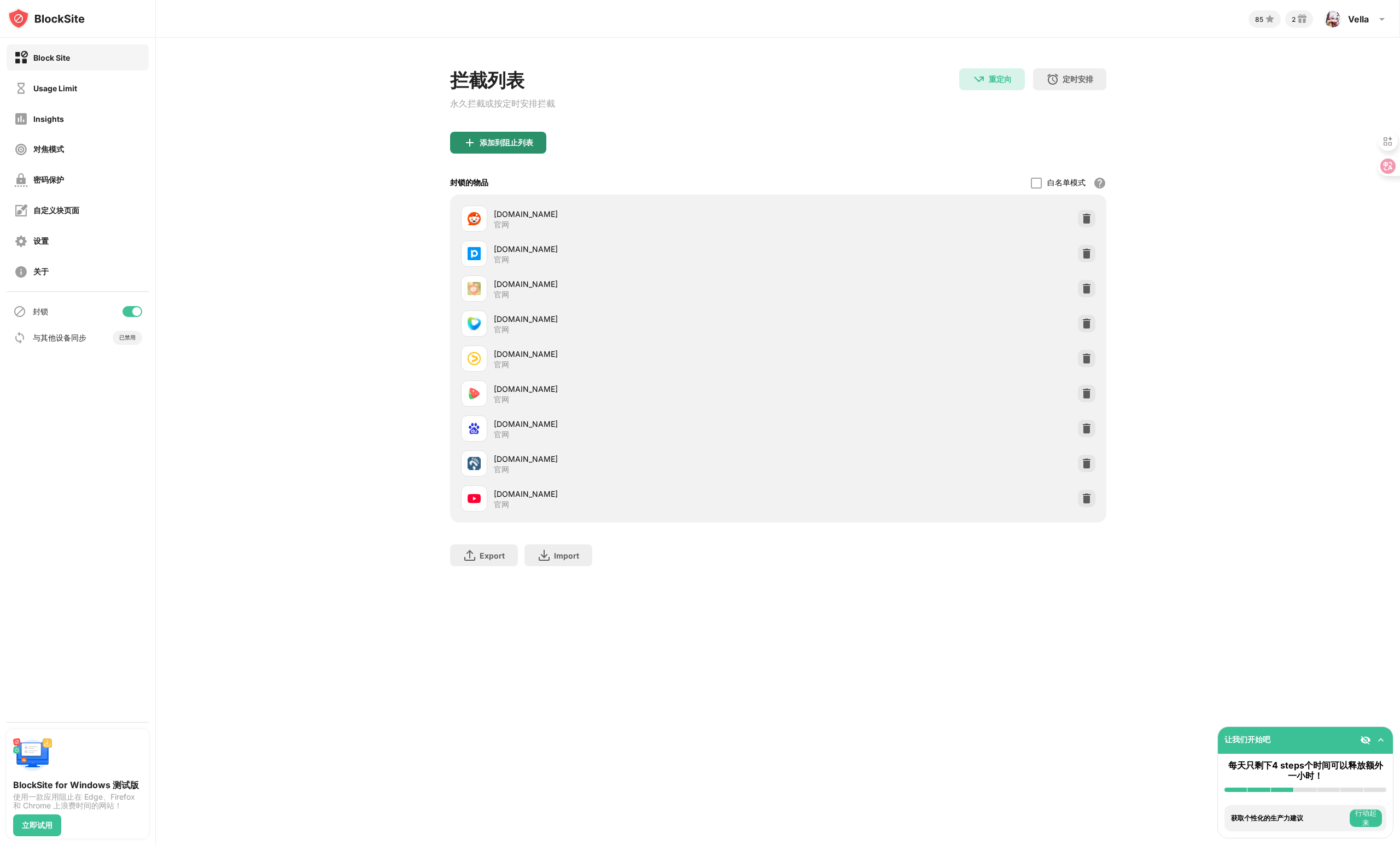 Image resolution: width=1400 pixels, height=845 pixels. I want to click on div: 关于, so click(41, 272).